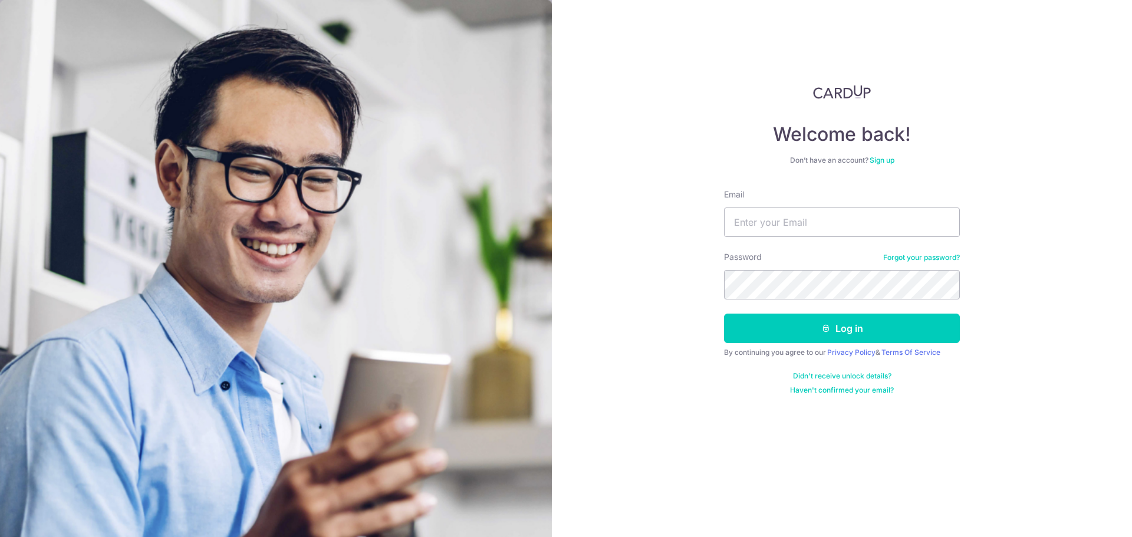 This screenshot has width=1132, height=537. Describe the element at coordinates (842, 134) in the screenshot. I see `h4: Welcome back!` at that location.